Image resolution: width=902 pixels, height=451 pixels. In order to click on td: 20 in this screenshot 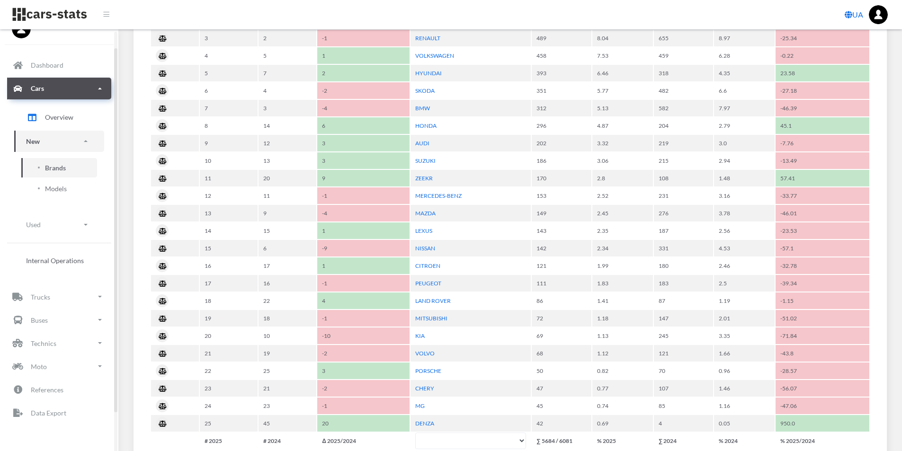, I will do `click(363, 423)`.